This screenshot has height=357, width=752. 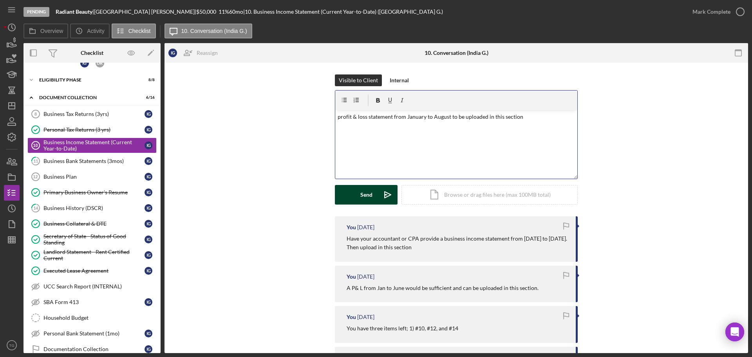 What do you see at coordinates (139, 31) in the screenshot?
I see `label: Checklist` at bounding box center [139, 31].